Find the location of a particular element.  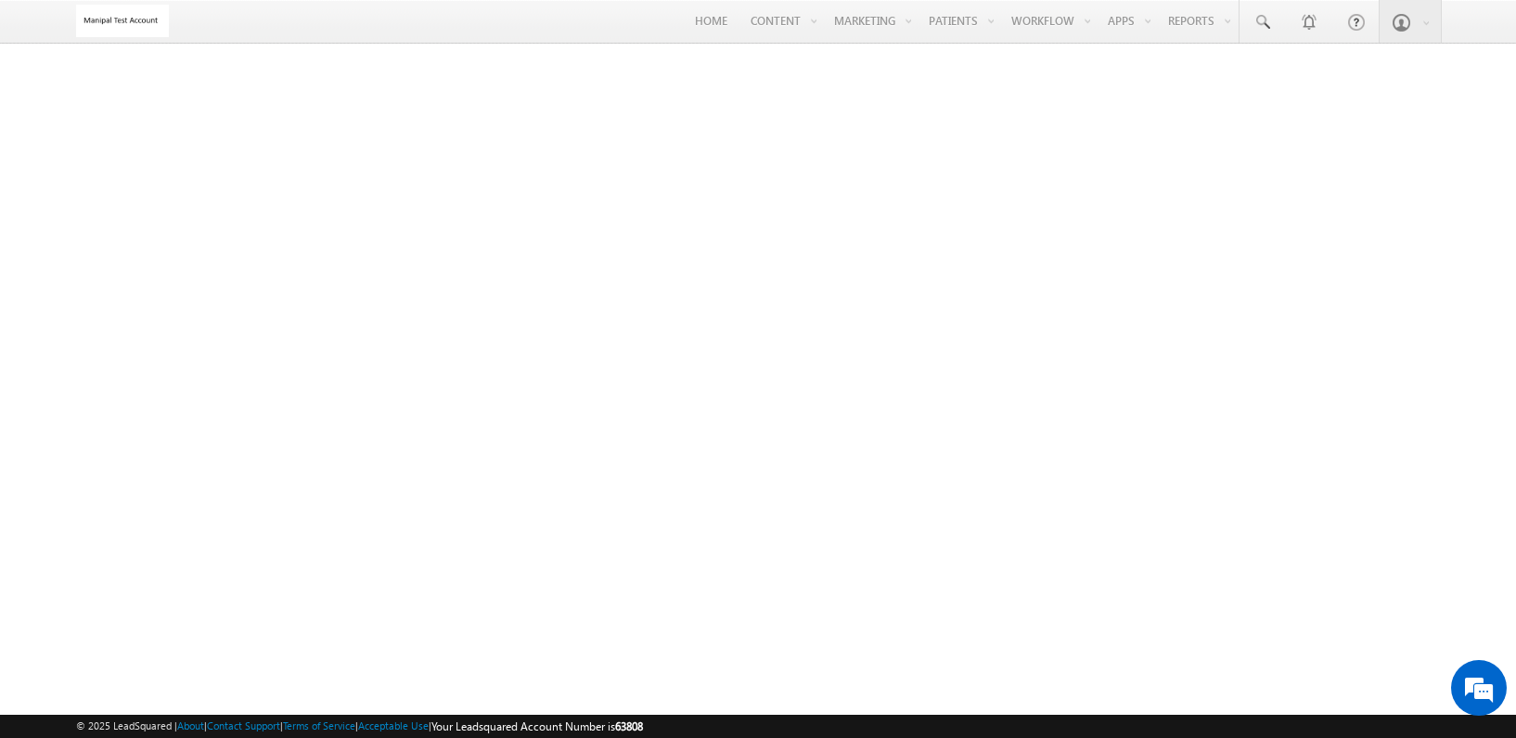

span: © 2025 LeadSquared | | | | | is located at coordinates (359, 726).